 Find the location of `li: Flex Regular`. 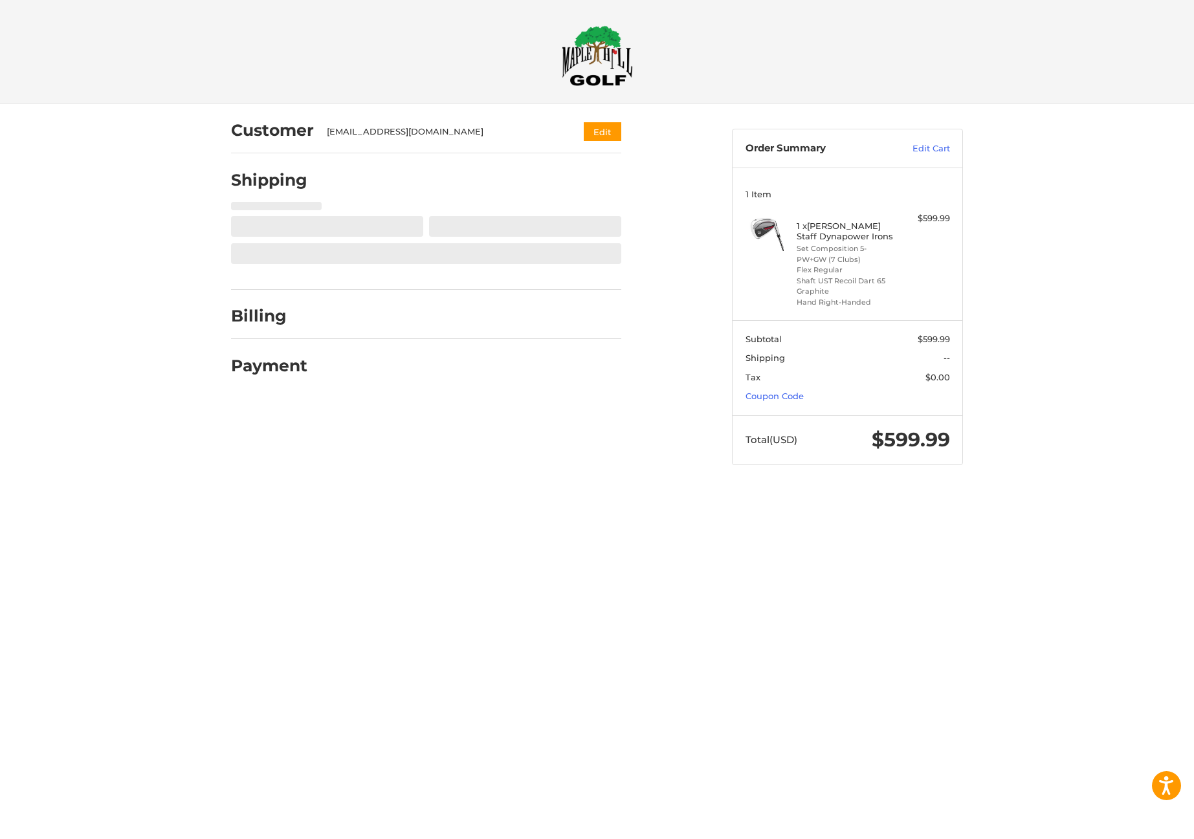

li: Flex Regular is located at coordinates (846, 270).